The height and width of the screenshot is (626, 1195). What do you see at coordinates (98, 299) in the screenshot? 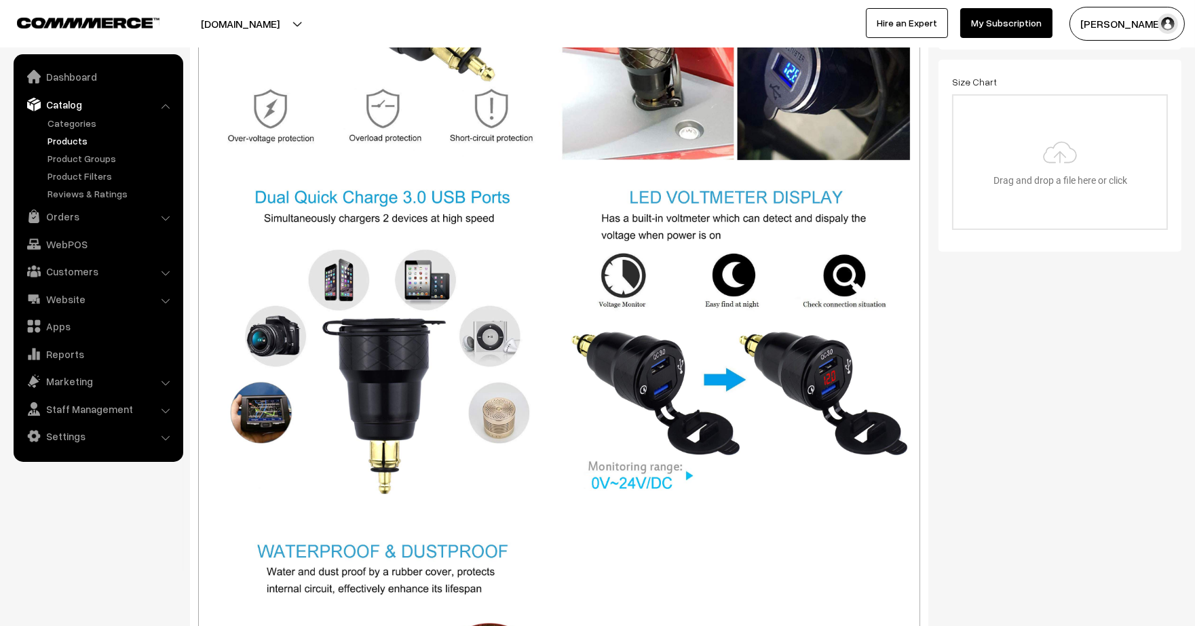
I see `a: Website` at bounding box center [98, 299].